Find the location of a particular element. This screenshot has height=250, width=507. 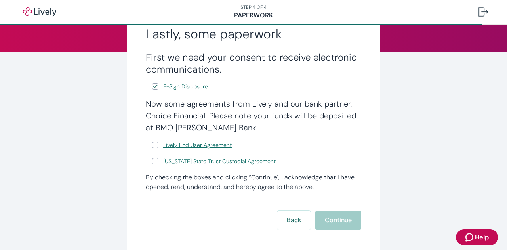

div: By checking the boxes and clicking “Continue", I acknowledge that I have opened, read, understand... is located at coordinates (254, 182).